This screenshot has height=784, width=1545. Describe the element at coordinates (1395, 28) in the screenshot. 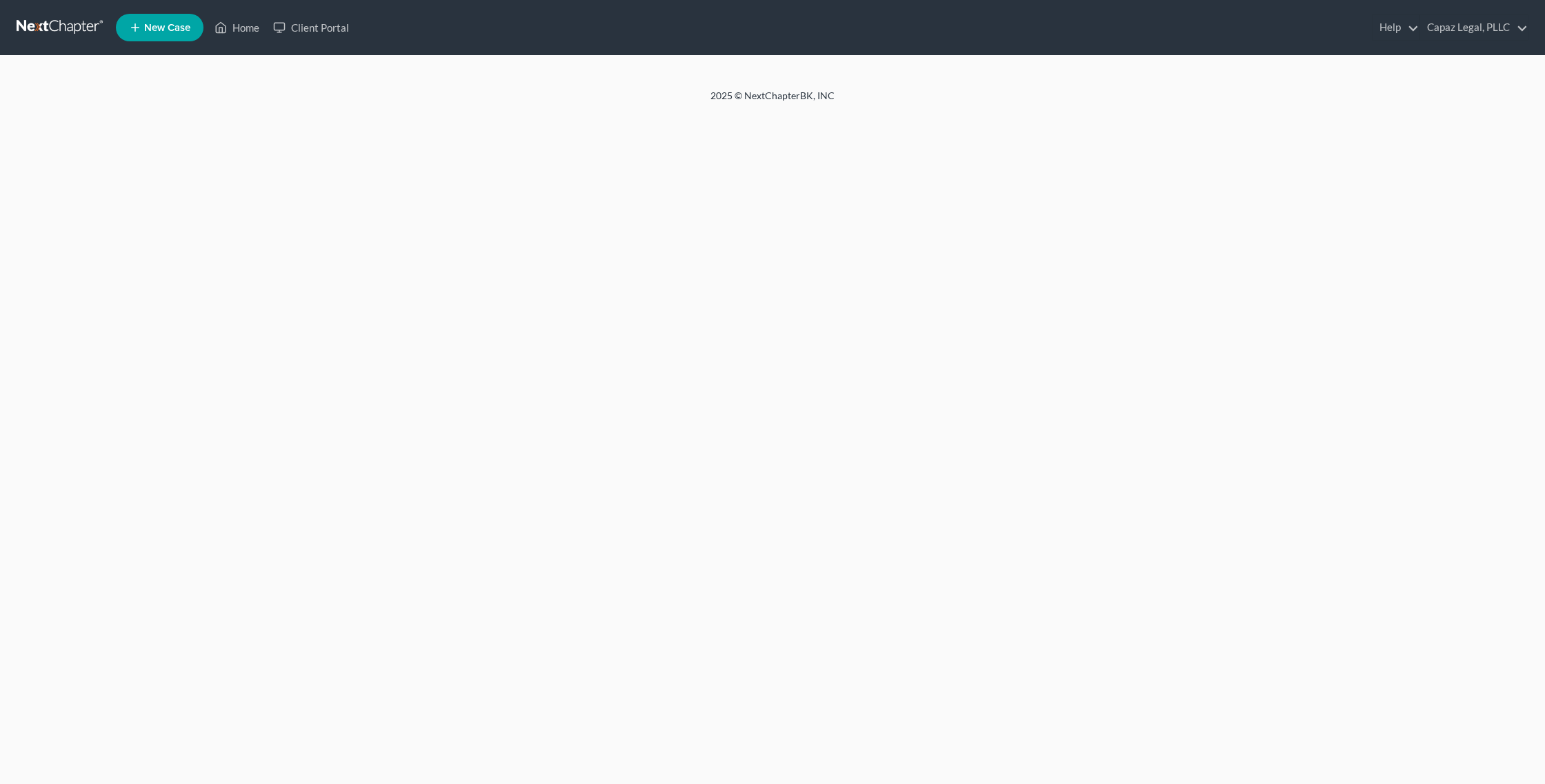

I see `a: Help` at that location.